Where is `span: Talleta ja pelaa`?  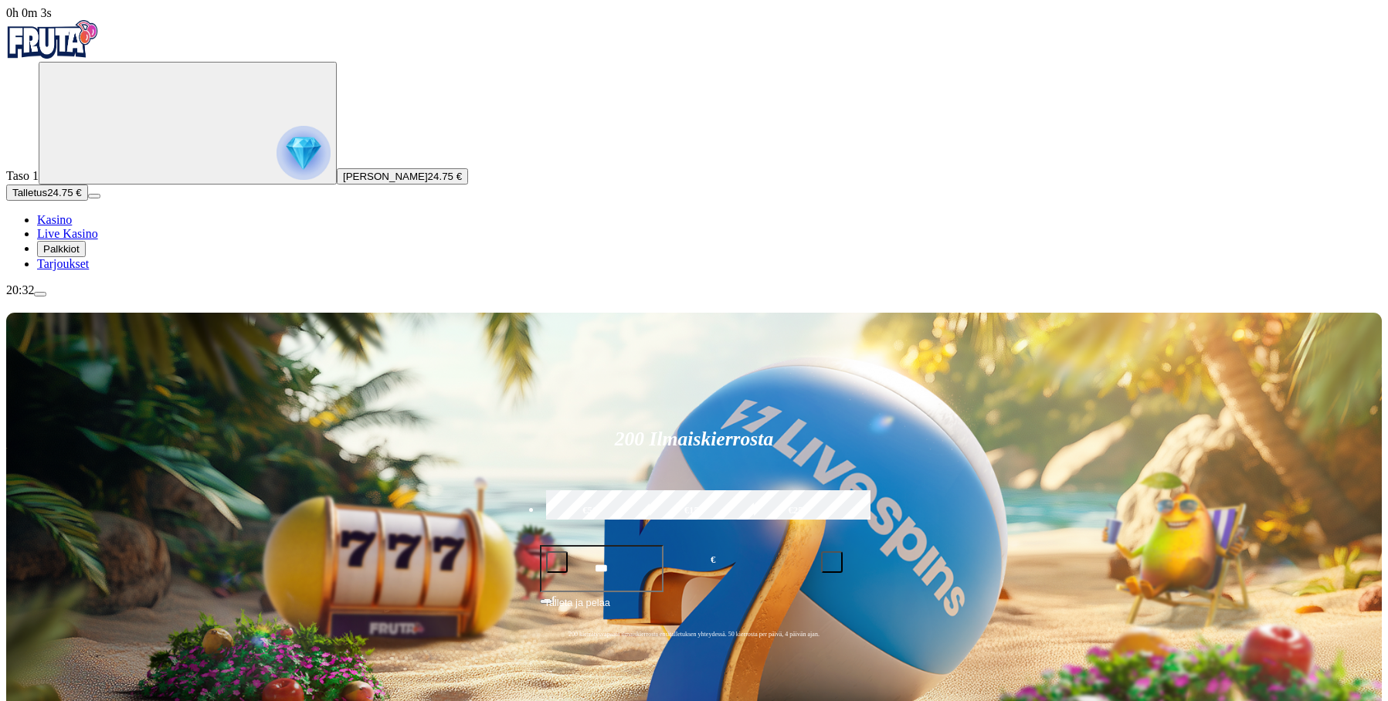 span: Talleta ja pelaa is located at coordinates (577, 609).